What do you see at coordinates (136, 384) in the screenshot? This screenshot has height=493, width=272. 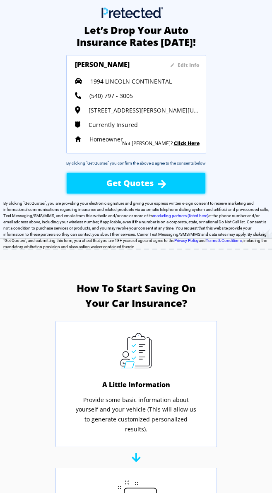 I see `h4: A Little Information` at bounding box center [136, 384].